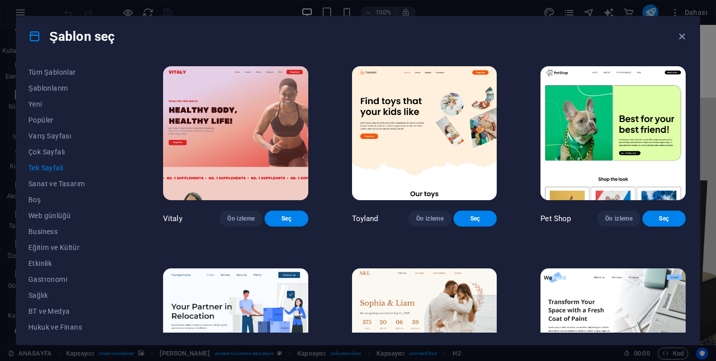 Image resolution: width=716 pixels, height=361 pixels. What do you see at coordinates (74, 136) in the screenshot?
I see `button: Varış Sayfası` at bounding box center [74, 136].